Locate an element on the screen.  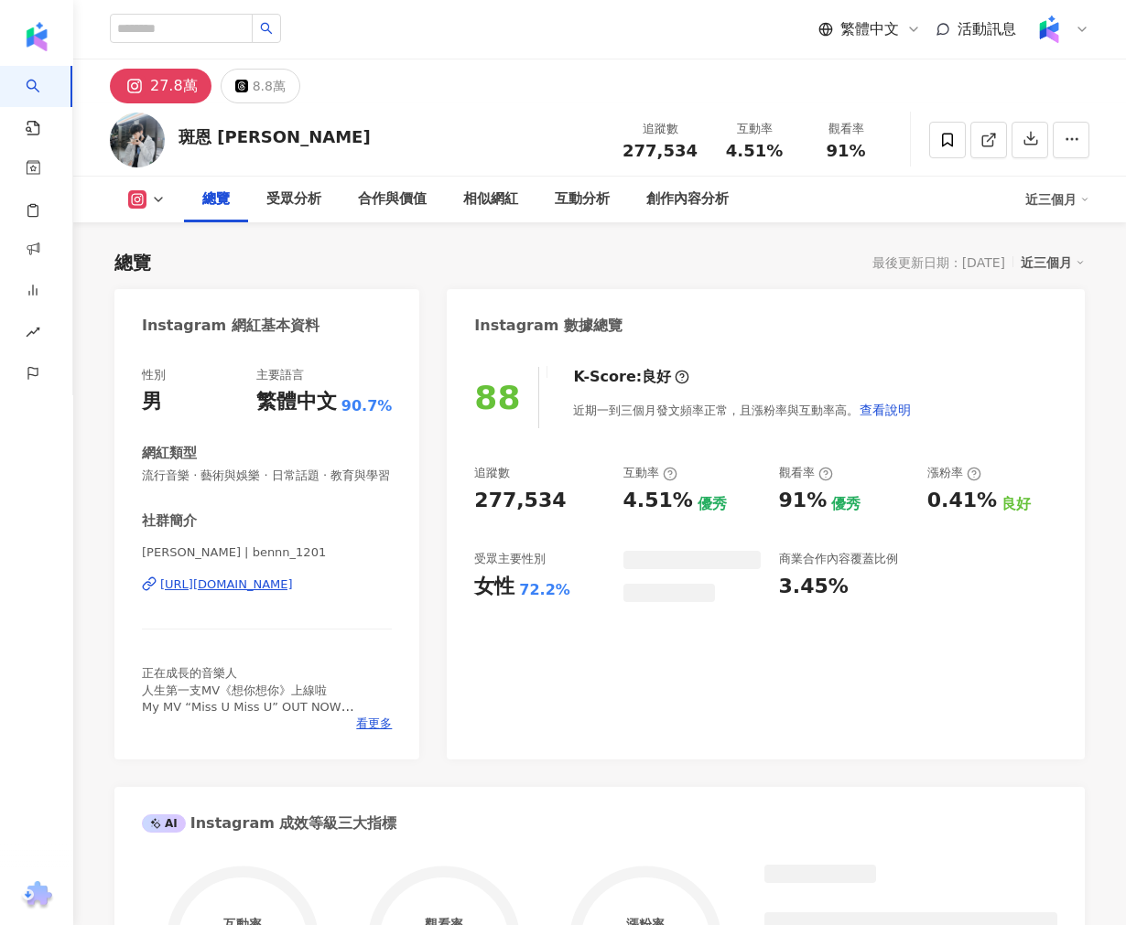
button: 查看說明 is located at coordinates (885, 410).